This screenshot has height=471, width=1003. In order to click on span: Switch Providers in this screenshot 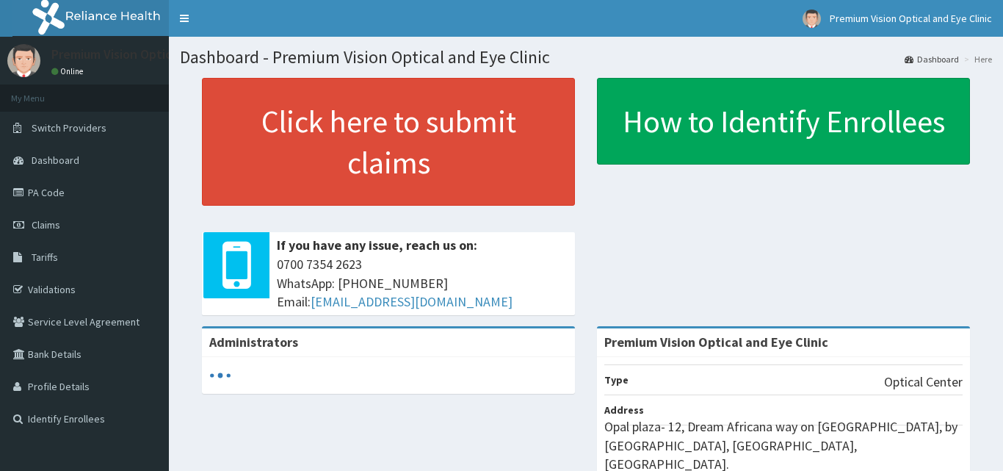, I will do `click(69, 128)`.